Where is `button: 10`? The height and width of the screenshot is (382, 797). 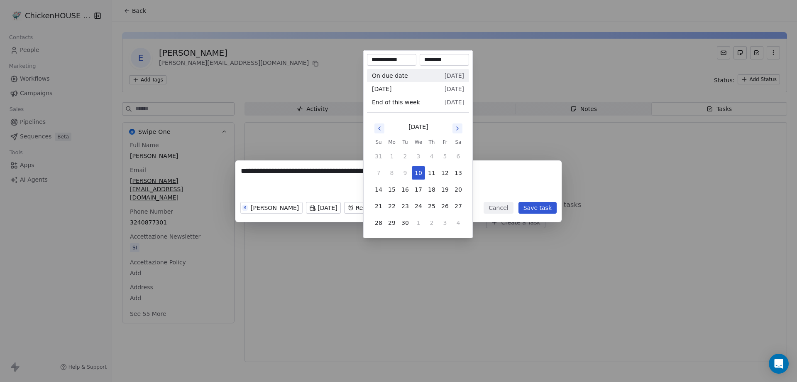 button: 10 is located at coordinates (419, 173).